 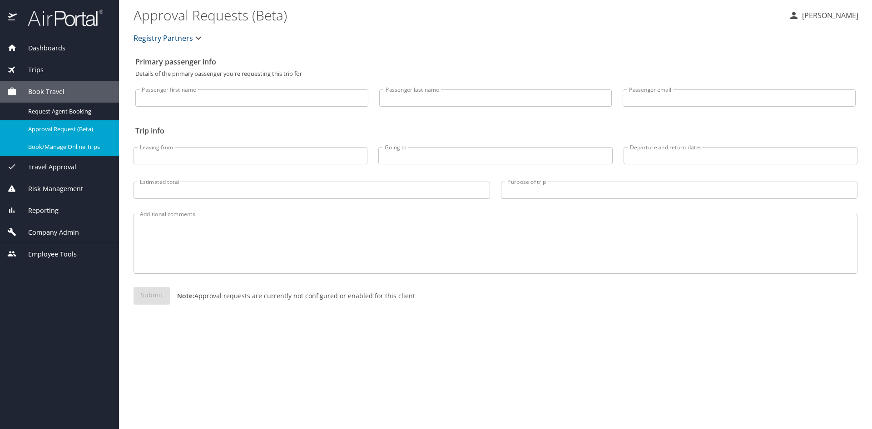 What do you see at coordinates (68, 111) in the screenshot?
I see `span: Request Agent Booking` at bounding box center [68, 111].